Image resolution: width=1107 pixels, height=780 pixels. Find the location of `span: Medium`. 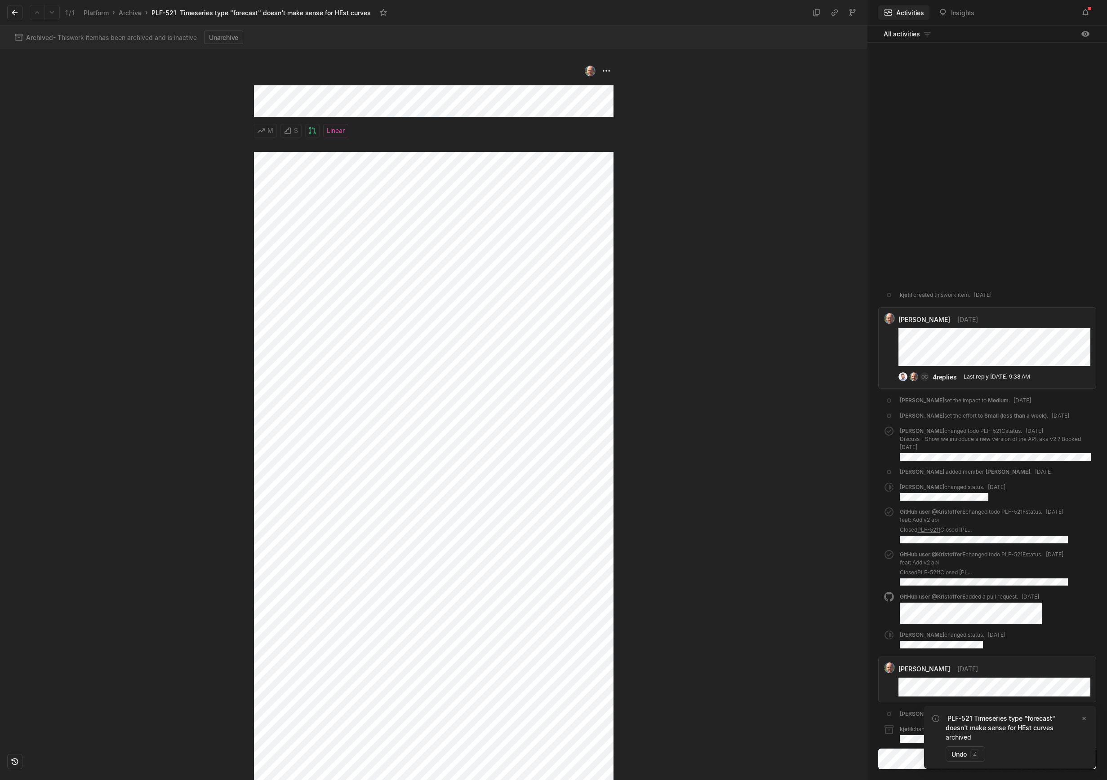

span: Medium is located at coordinates (998, 400).